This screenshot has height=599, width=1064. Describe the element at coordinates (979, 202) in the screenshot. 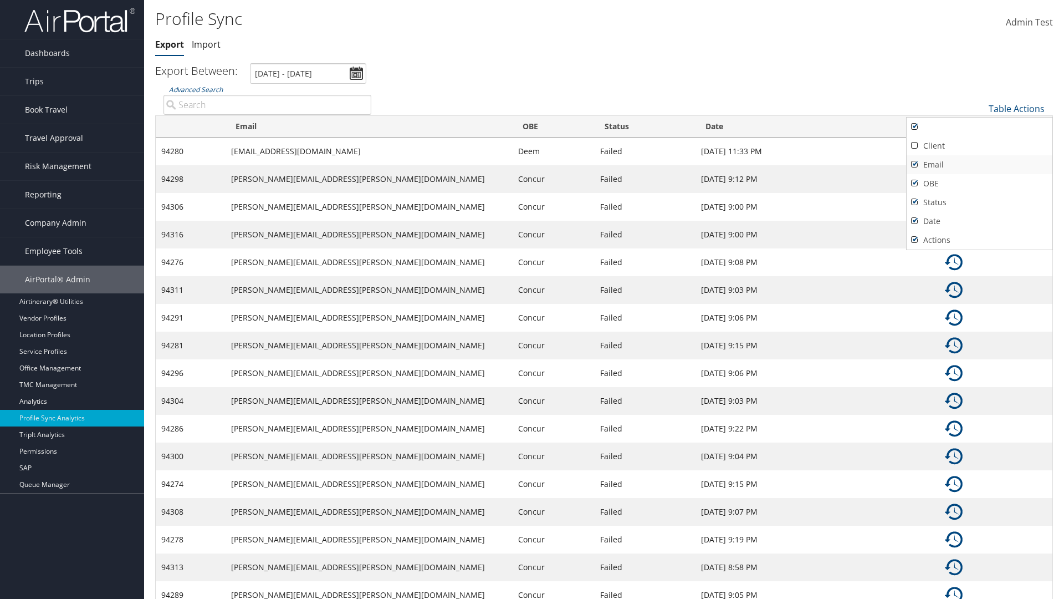

I see `a: Status` at that location.